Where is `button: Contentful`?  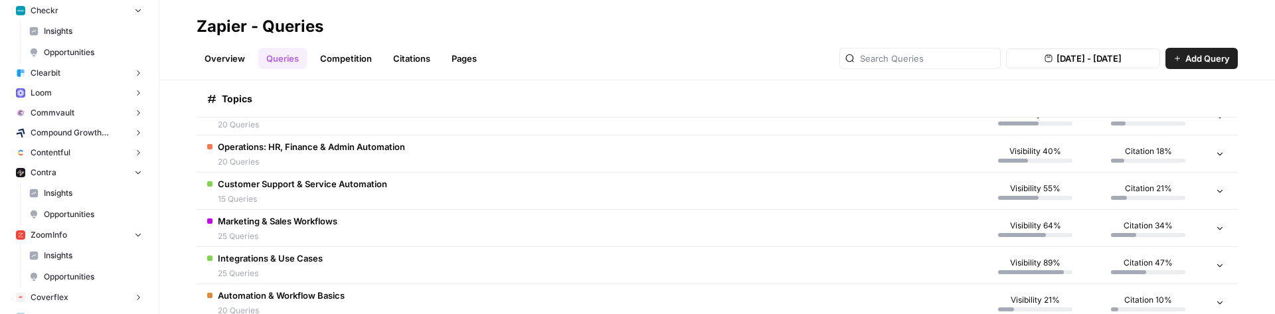 button: Contentful is located at coordinates (79, 153).